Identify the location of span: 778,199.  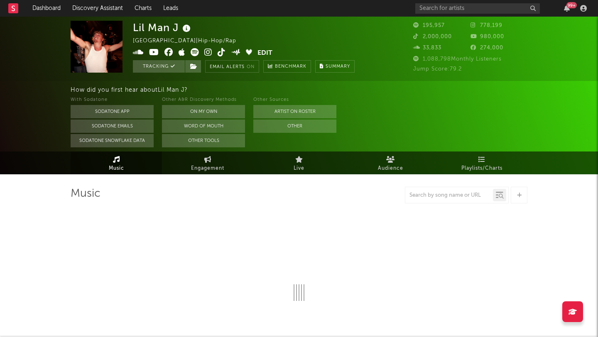
(486, 25).